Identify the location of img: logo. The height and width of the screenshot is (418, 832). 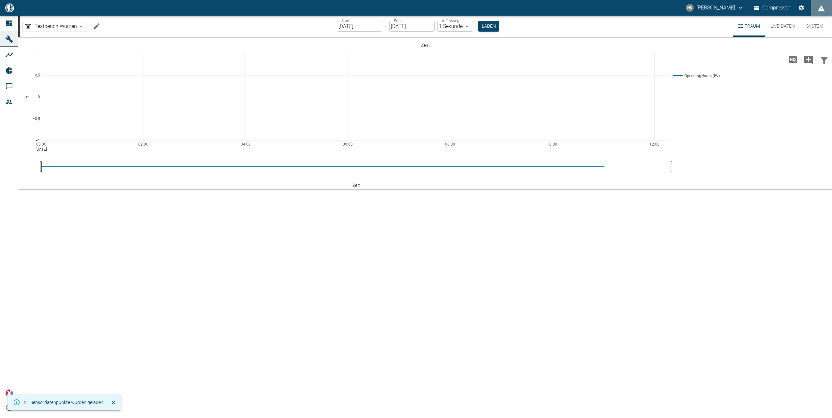
(9, 7).